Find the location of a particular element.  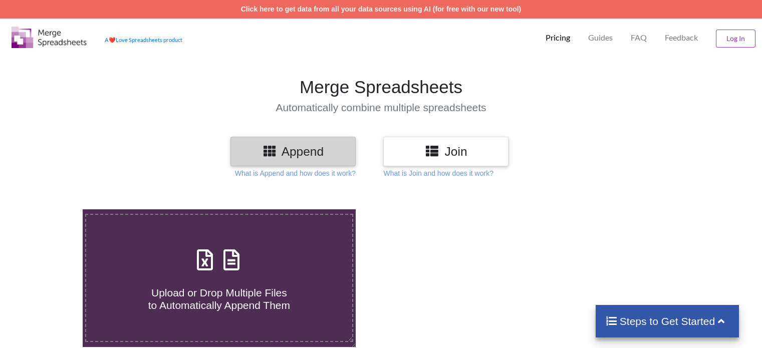

button: Log In is located at coordinates (735, 39).